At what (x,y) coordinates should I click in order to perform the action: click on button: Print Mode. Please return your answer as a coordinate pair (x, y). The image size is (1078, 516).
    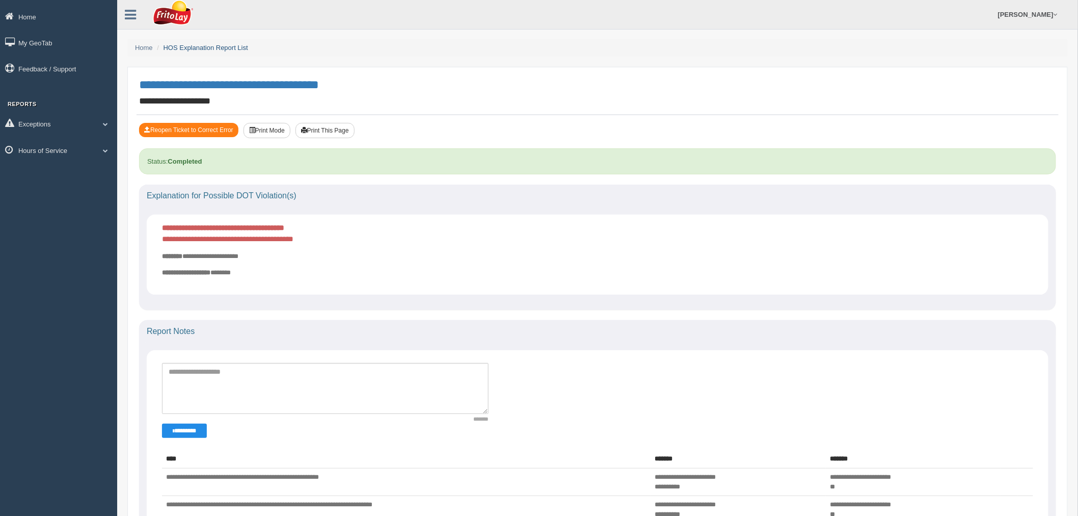
    Looking at the image, I should click on (267, 130).